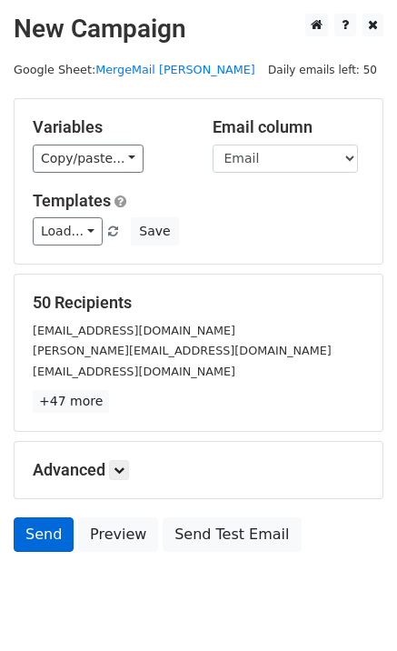  What do you see at coordinates (289, 127) in the screenshot?
I see `h5: Email column` at bounding box center [289, 127].